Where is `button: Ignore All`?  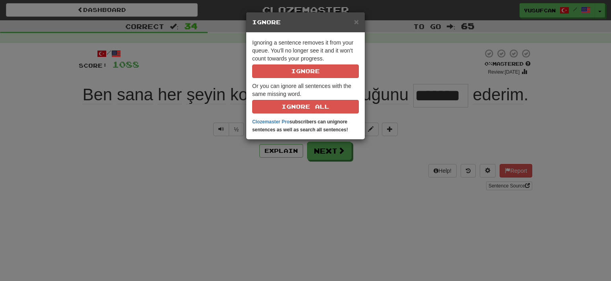 button: Ignore All is located at coordinates (305, 107).